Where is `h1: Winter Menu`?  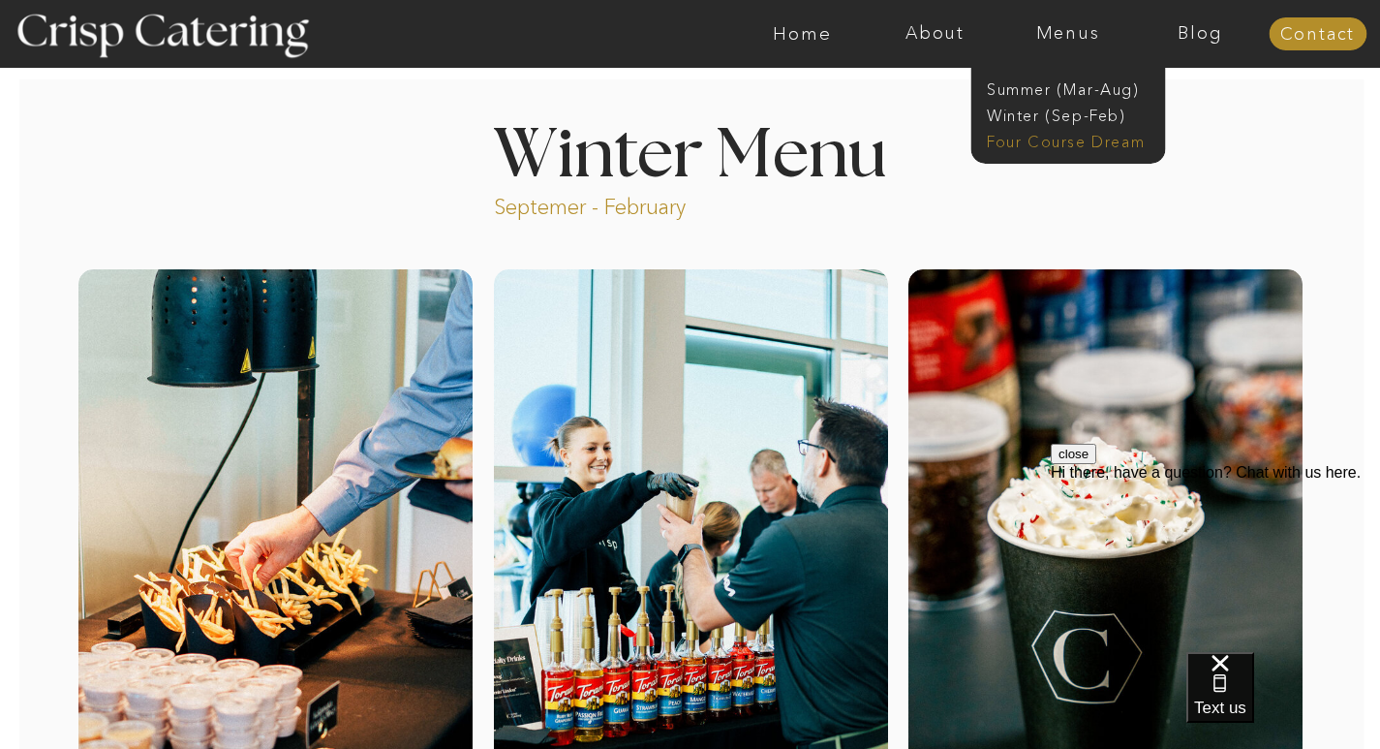
h1: Winter Menu is located at coordinates (690, 150).